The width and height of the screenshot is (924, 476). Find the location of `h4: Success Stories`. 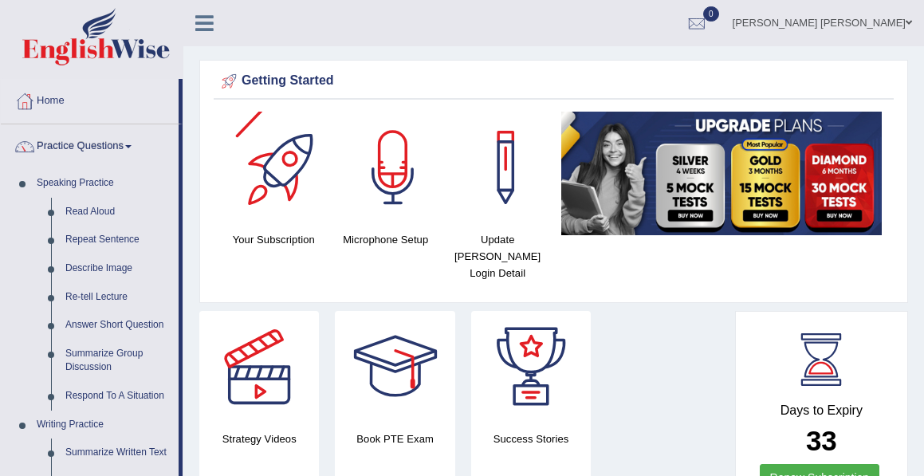

h4: Success Stories is located at coordinates (531, 438).